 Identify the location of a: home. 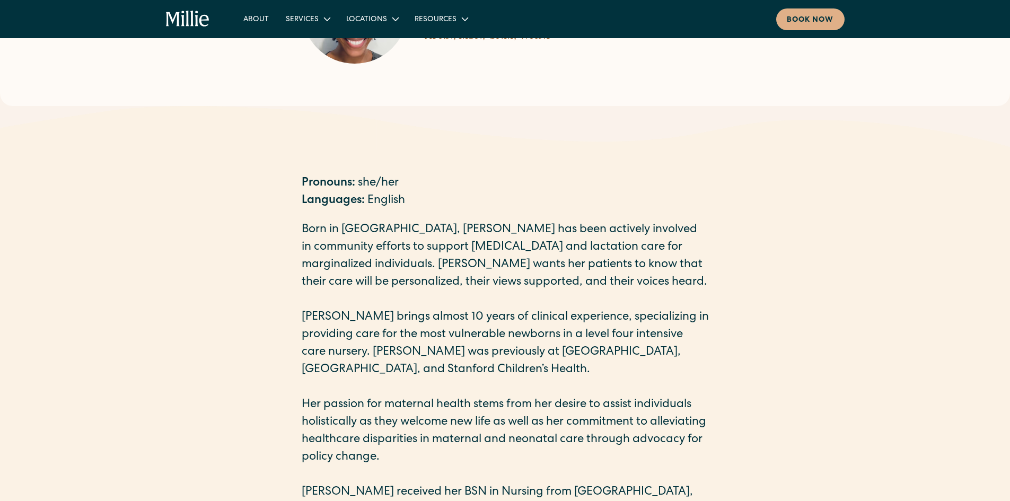
(188, 19).